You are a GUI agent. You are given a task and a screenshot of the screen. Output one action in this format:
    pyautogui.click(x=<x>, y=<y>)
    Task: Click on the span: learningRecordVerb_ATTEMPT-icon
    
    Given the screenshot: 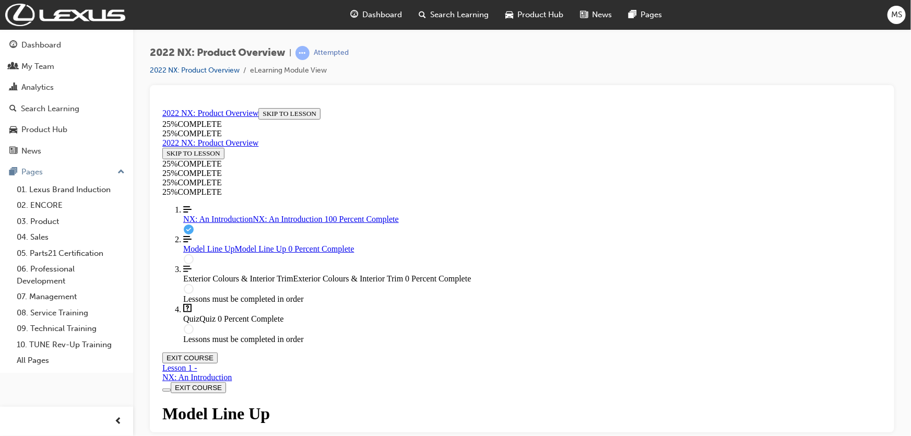 What is the action you would take?
    pyautogui.click(x=302, y=53)
    